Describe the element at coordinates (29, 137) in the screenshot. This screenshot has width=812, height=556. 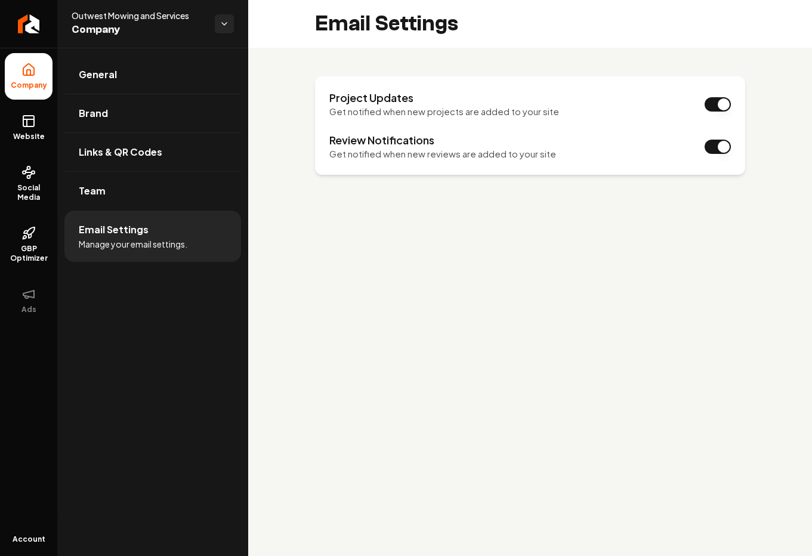
I see `span: Website` at that location.